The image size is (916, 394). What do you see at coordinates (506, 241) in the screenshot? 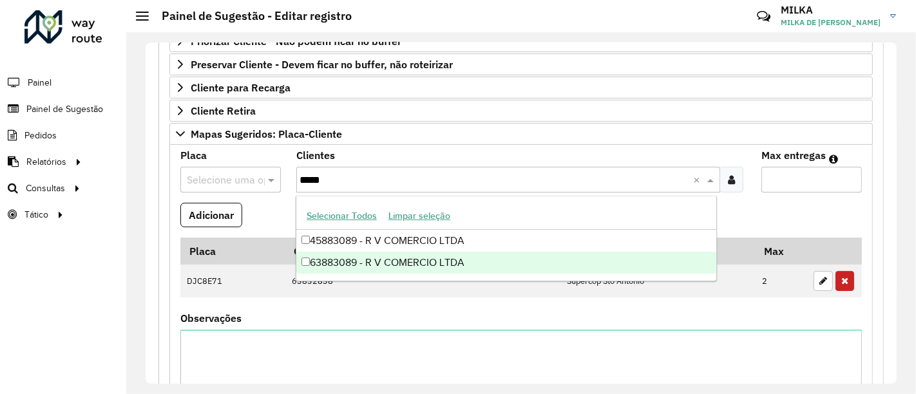
I see `div: 45883089 - R V COMERCIO LTDA` at bounding box center [506, 241].